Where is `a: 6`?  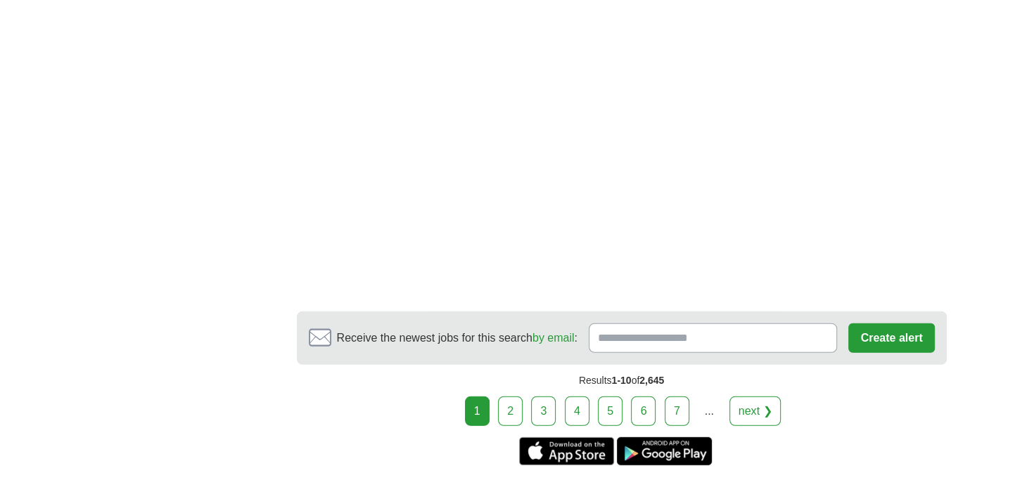
a: 6 is located at coordinates (643, 412).